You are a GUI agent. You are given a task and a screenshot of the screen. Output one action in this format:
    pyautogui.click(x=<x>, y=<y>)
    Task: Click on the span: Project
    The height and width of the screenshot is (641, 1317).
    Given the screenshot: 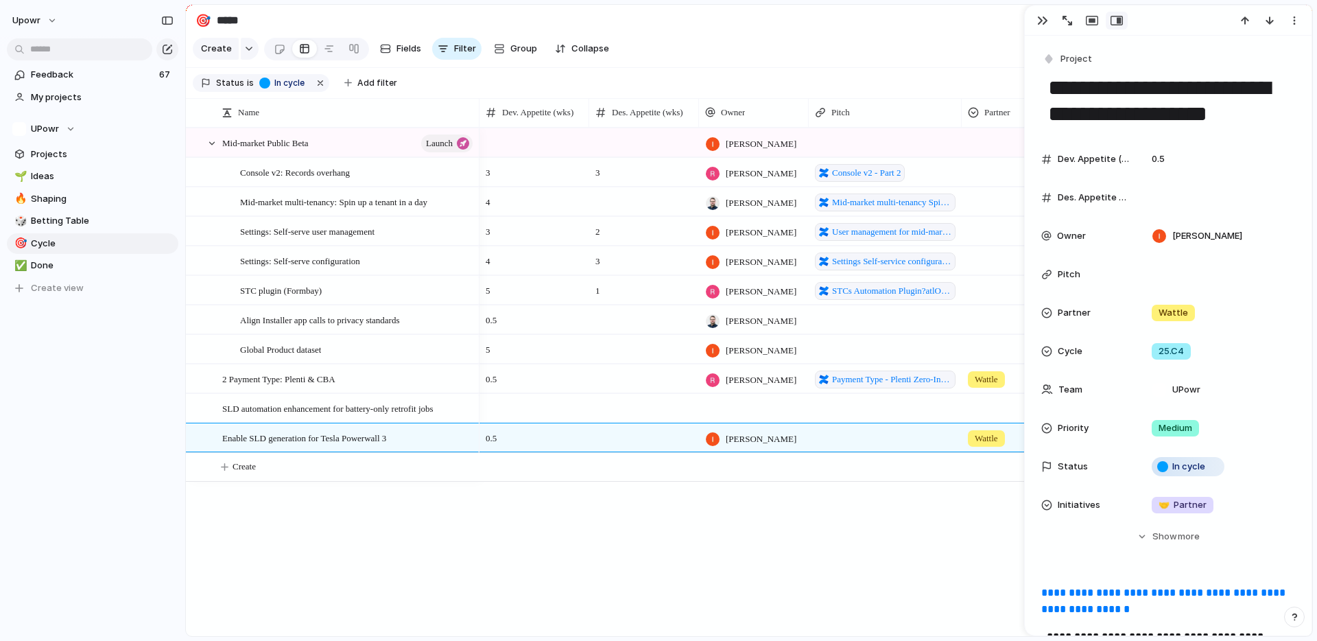 What is the action you would take?
    pyautogui.click(x=1076, y=59)
    